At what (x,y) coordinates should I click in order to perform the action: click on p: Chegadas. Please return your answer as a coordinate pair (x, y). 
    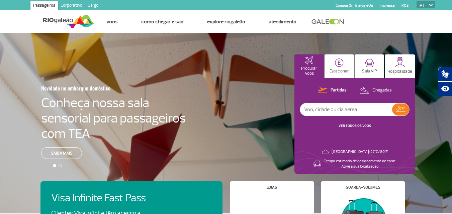
    Looking at the image, I should click on (382, 90).